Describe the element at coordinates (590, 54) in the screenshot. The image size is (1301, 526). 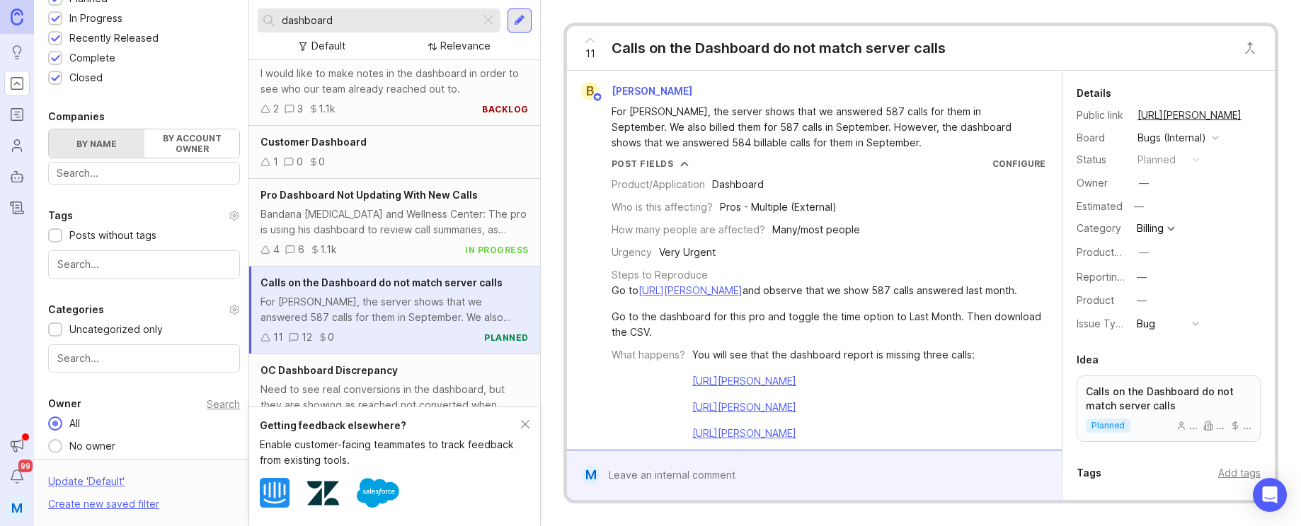
I see `span: 11` at that location.